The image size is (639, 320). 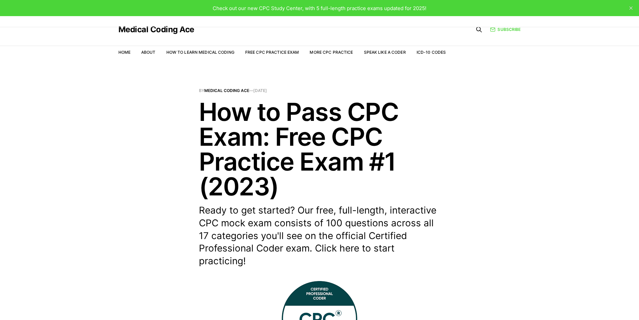 What do you see at coordinates (320, 91) in the screenshot?
I see `span: By —` at bounding box center [320, 91].